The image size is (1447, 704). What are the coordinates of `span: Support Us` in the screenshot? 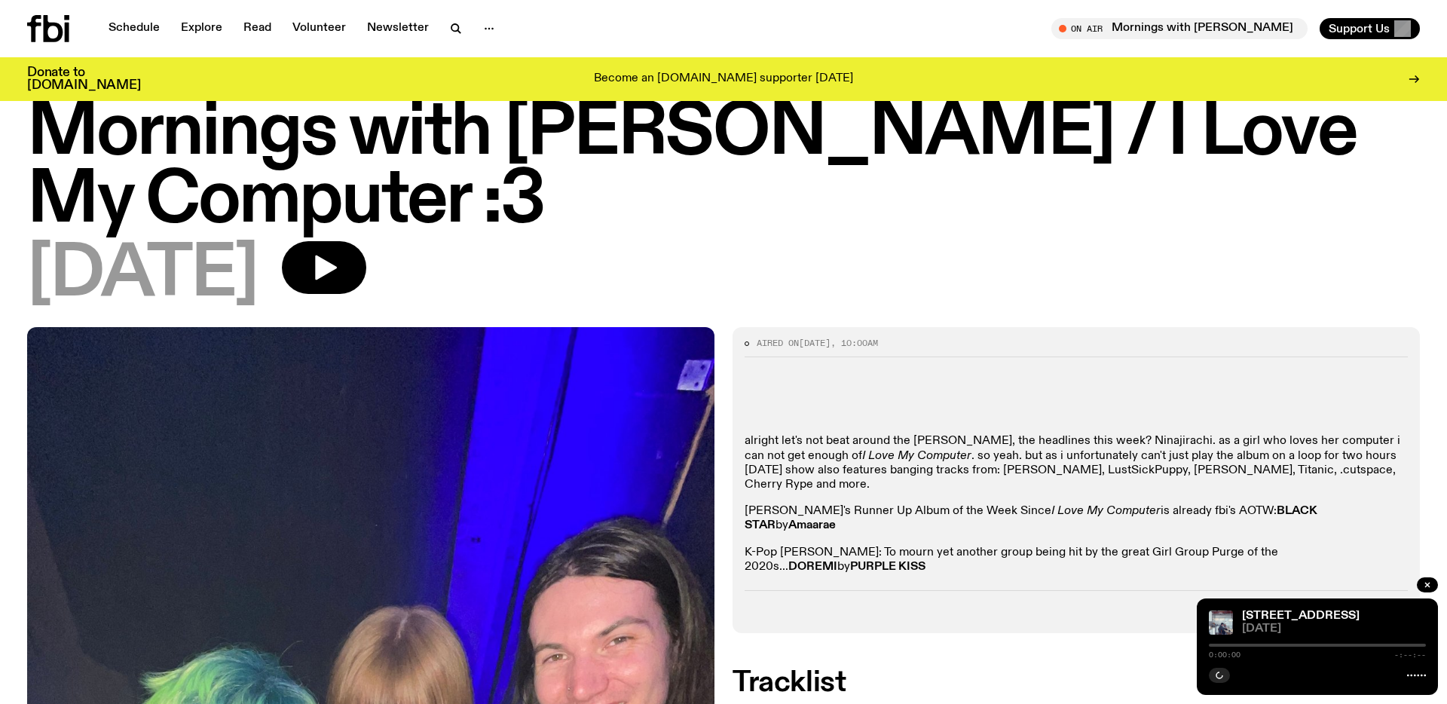 It's located at (1359, 29).